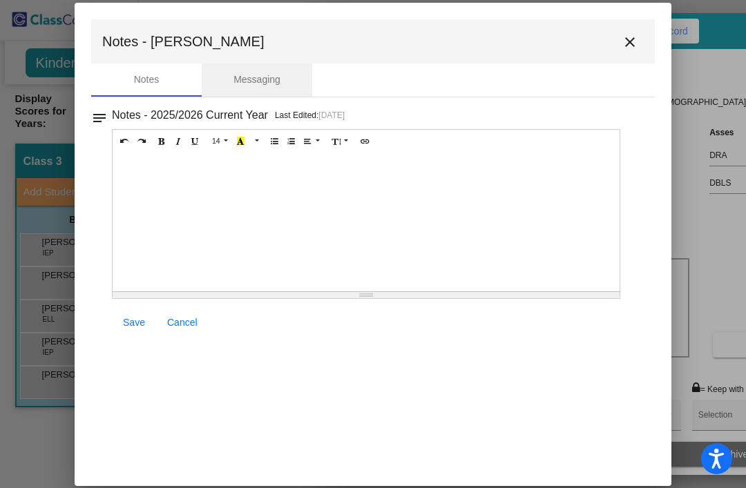  I want to click on span: Cancel, so click(182, 322).